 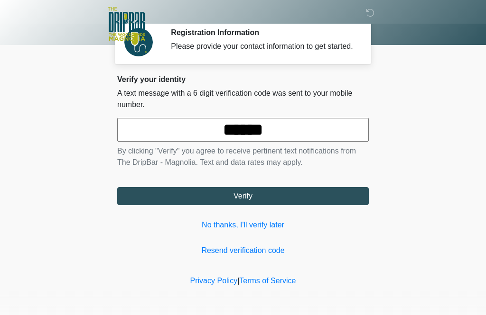 I want to click on a: Resend verification code, so click(x=243, y=251).